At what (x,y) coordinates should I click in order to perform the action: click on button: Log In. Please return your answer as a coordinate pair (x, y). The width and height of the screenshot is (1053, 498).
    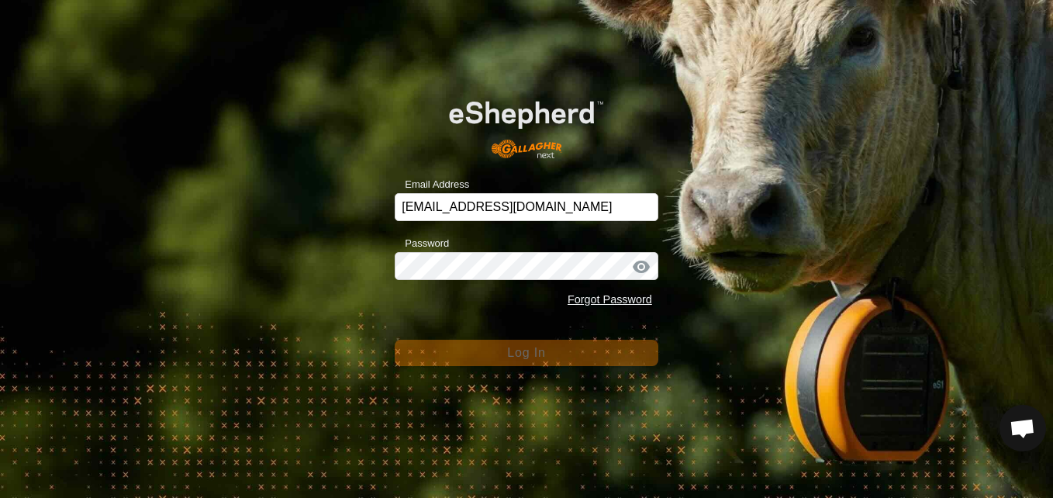
    Looking at the image, I should click on (527, 353).